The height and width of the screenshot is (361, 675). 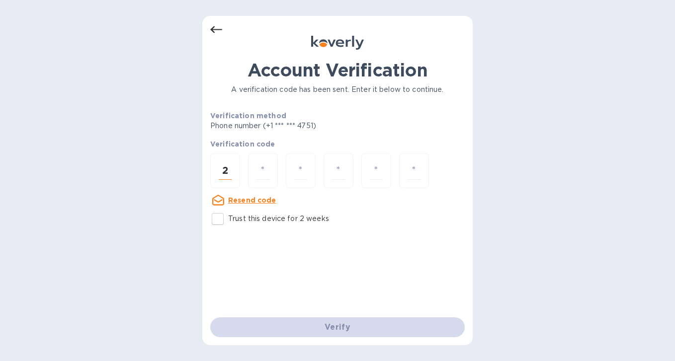 I want to click on p: A verification code has been sent. Enter it below to continue., so click(x=337, y=89).